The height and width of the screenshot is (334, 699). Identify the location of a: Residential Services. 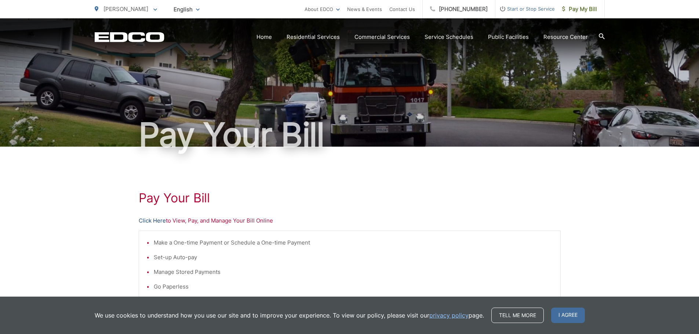
(313, 37).